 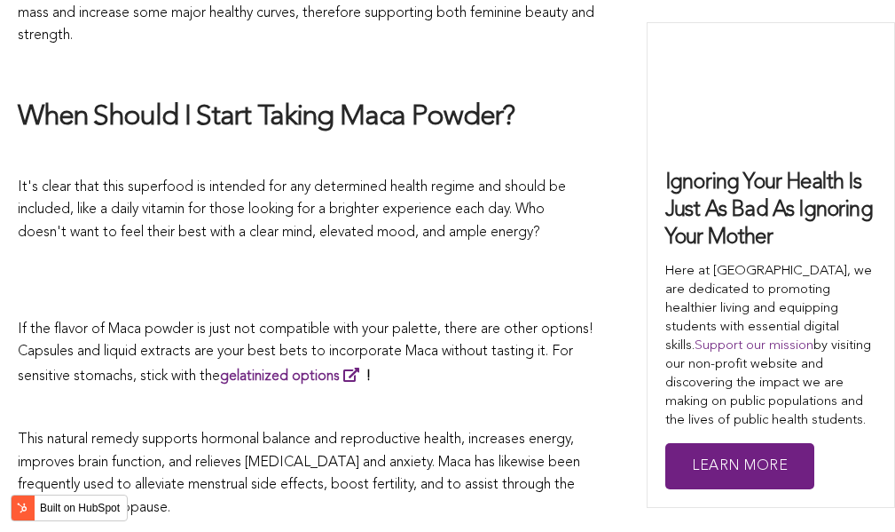 What do you see at coordinates (299, 473) in the screenshot?
I see `span: This natural remedy supports hormonal balance and reproductive health, increases energy, improves...` at bounding box center [299, 473].